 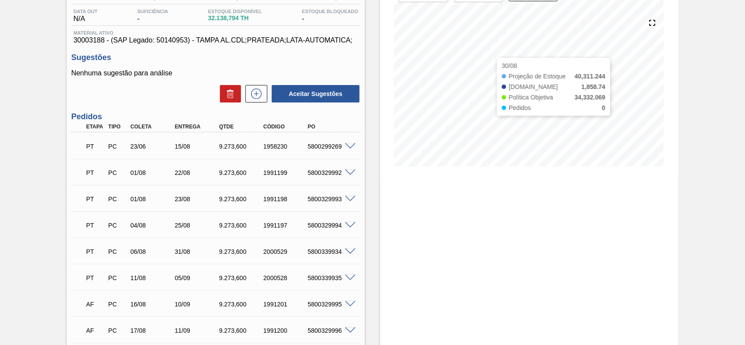 What do you see at coordinates (286, 252) in the screenshot?
I see `div: 2000529` at bounding box center [286, 252].